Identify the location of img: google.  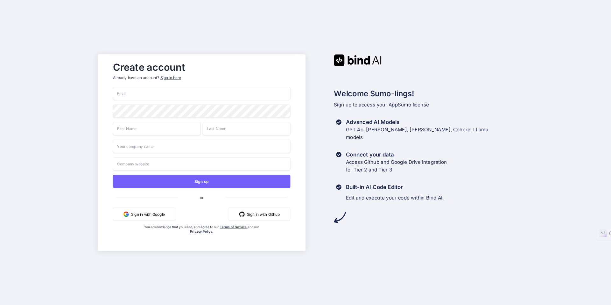
(126, 214).